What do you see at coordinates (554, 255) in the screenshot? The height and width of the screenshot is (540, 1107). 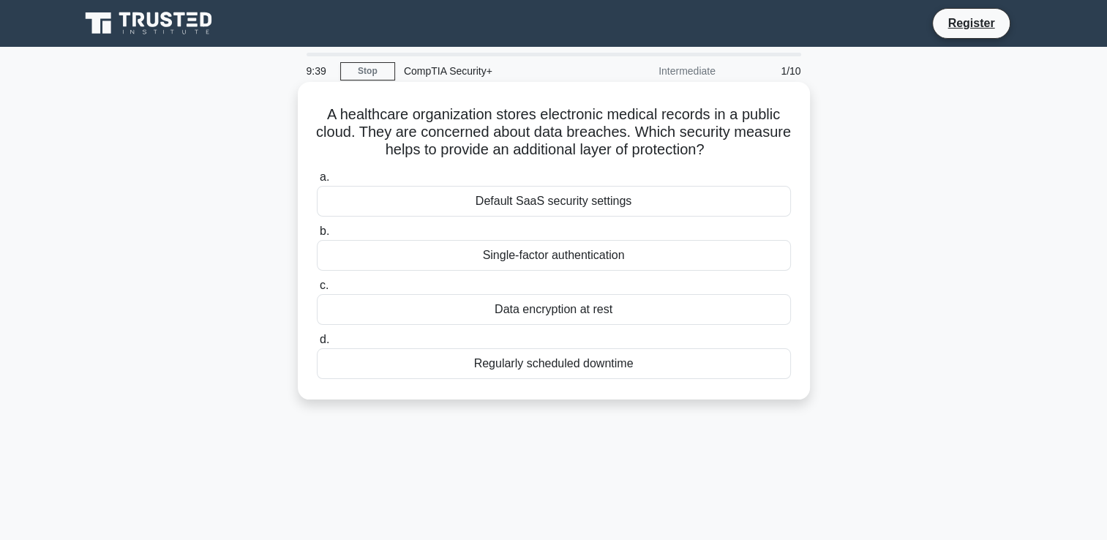 I see `div: Single-factor authentication` at bounding box center [554, 255].